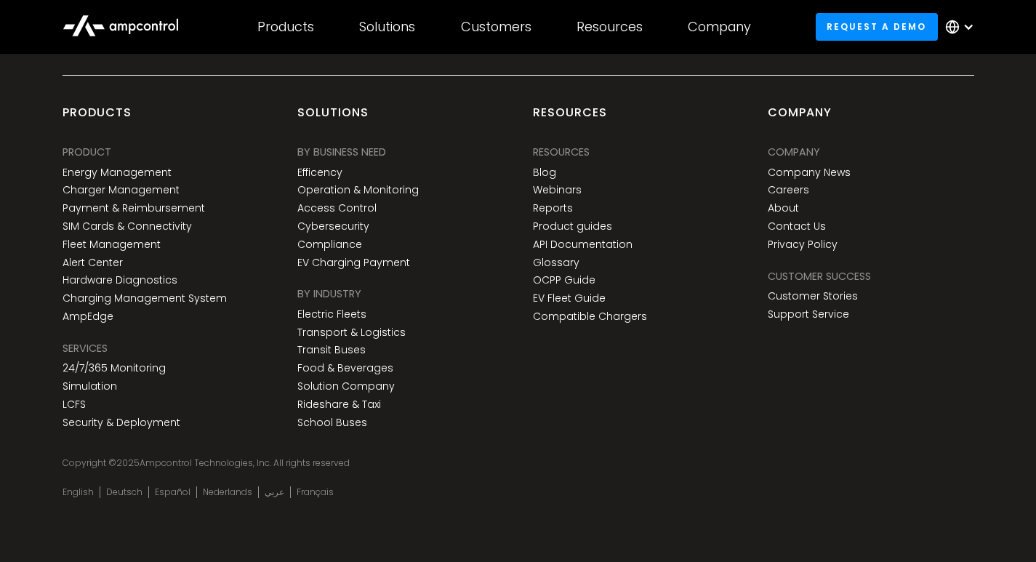 Image resolution: width=1036 pixels, height=562 pixels. Describe the element at coordinates (783, 208) in the screenshot. I see `a: About` at that location.